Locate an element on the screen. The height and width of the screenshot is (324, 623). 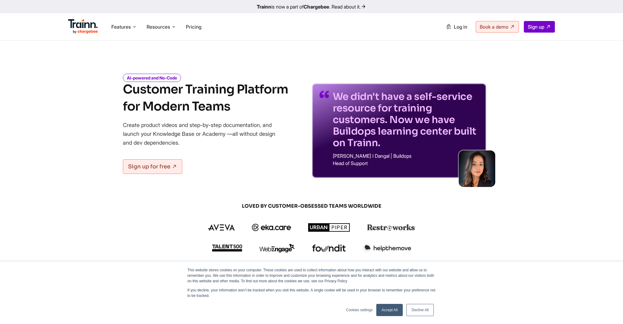
b: Chargebee is located at coordinates (317, 7).